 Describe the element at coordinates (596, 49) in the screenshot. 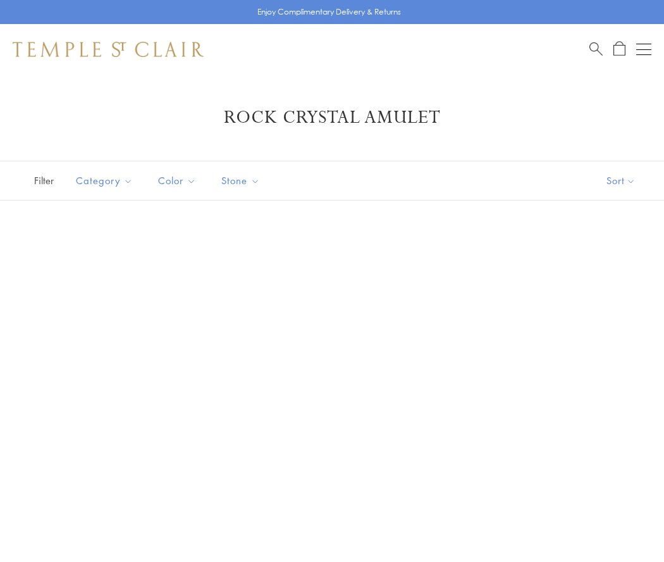

I see `a: Search` at that location.